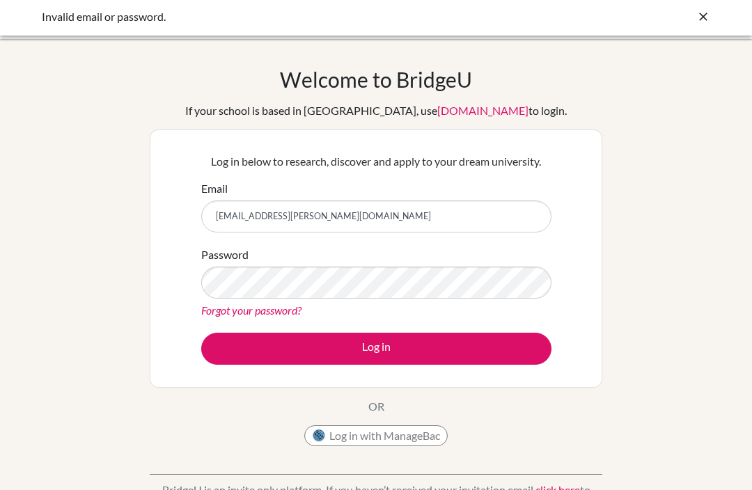 Image resolution: width=752 pixels, height=490 pixels. Describe the element at coordinates (225, 255) in the screenshot. I see `label: Password` at that location.